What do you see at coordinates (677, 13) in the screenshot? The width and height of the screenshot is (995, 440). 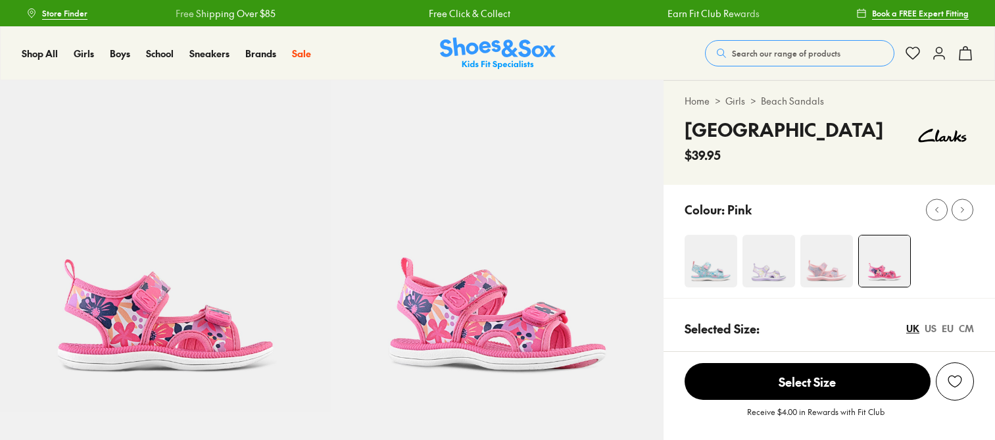 I see `a: Earn Fit Club Rewards` at bounding box center [677, 13].